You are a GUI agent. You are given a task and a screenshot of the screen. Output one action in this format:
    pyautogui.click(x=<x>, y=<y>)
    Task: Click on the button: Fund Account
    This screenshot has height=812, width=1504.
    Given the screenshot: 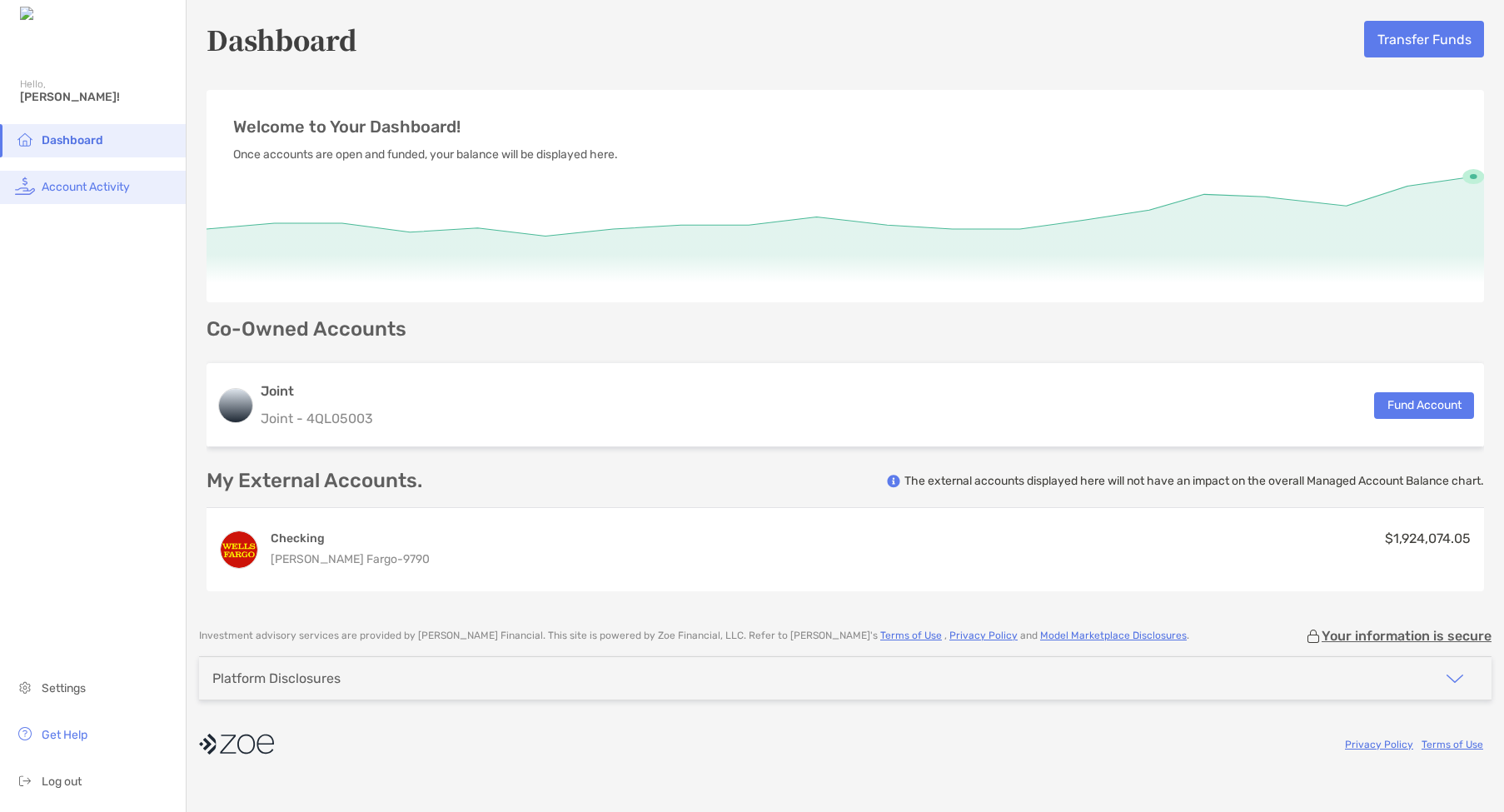 What is the action you would take?
    pyautogui.click(x=1424, y=406)
    